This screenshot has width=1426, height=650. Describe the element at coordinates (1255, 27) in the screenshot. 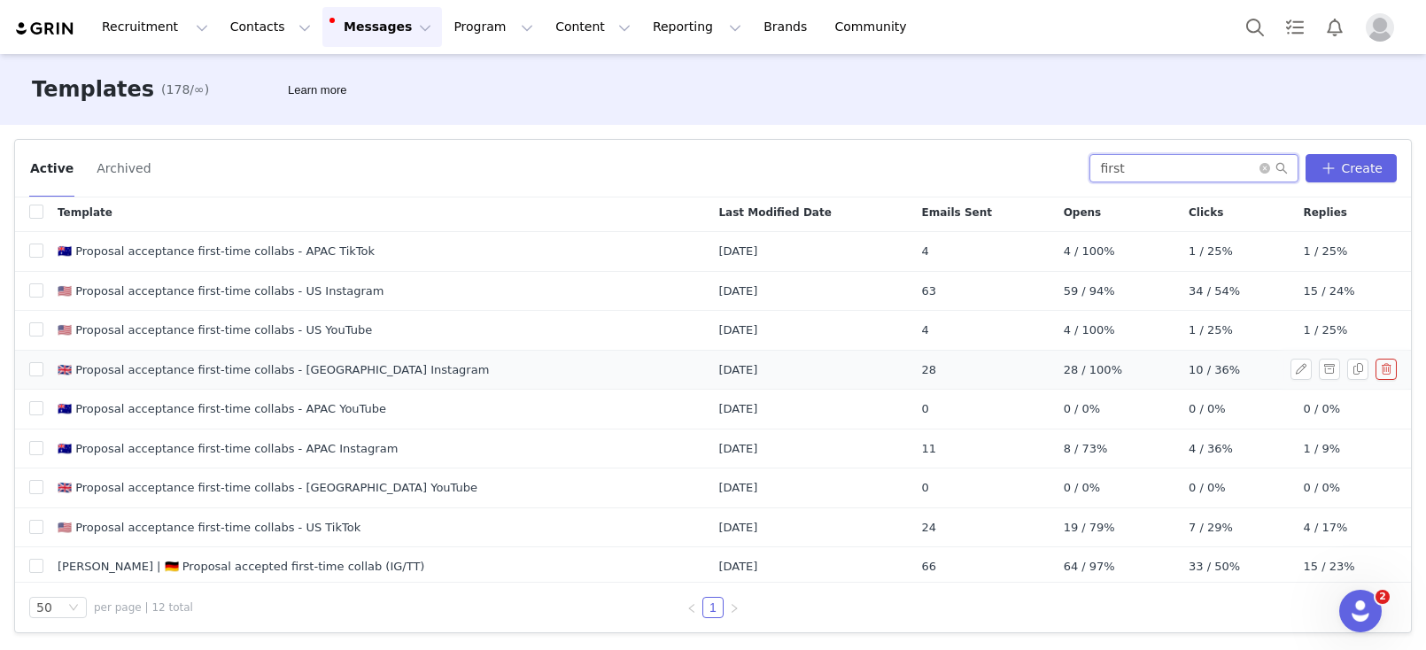

I see `button: Search` at that location.